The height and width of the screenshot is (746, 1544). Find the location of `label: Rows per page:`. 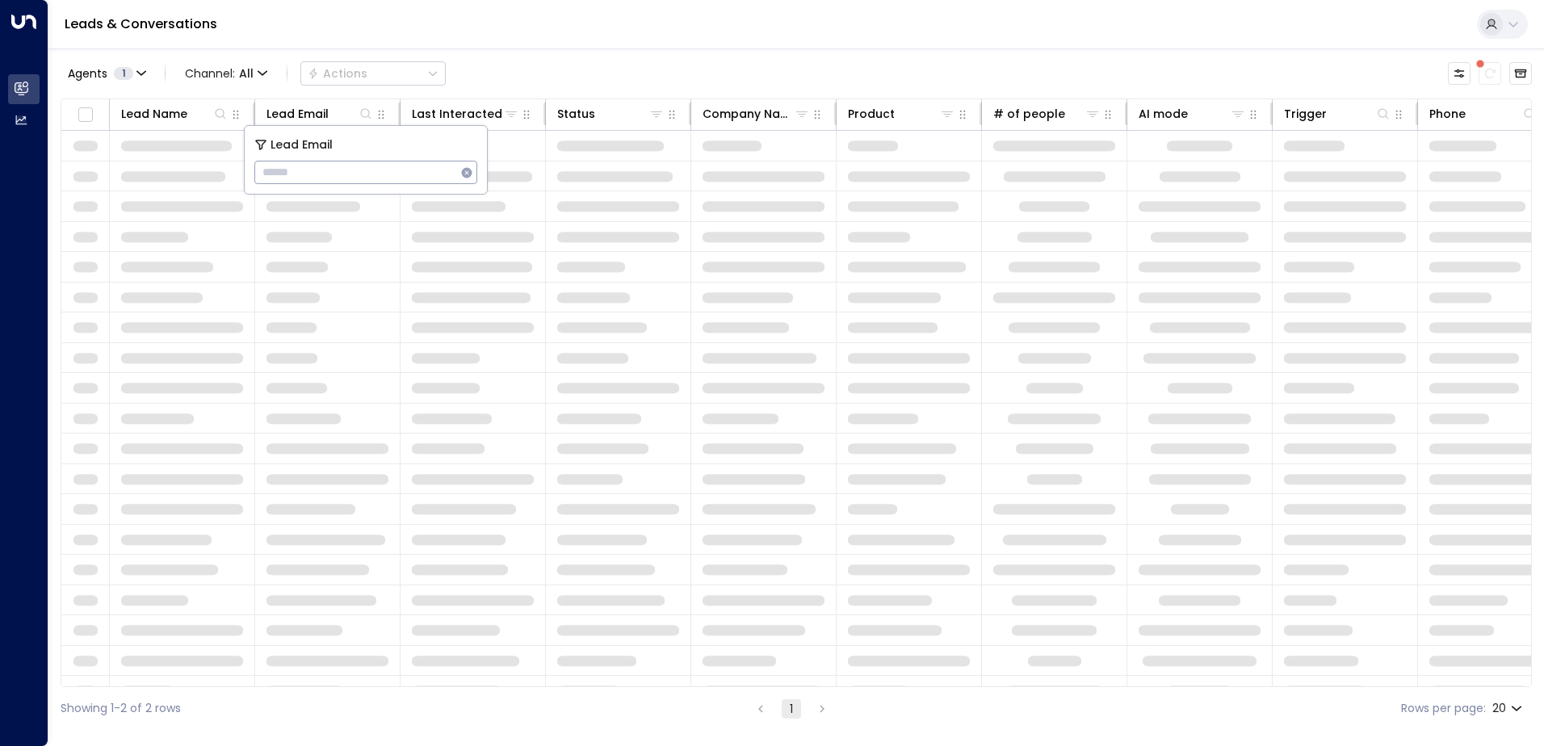

label: Rows per page: is located at coordinates (1443, 708).